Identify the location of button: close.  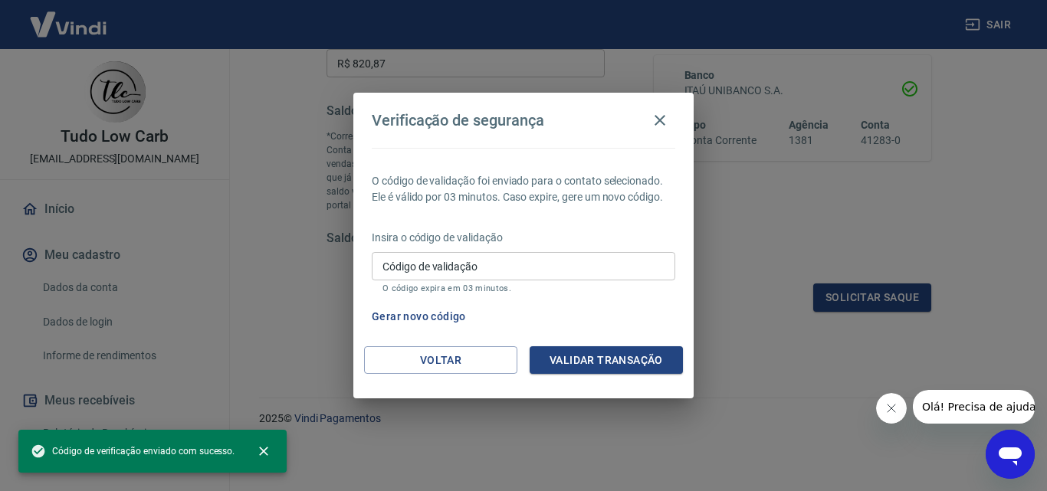
(264, 452).